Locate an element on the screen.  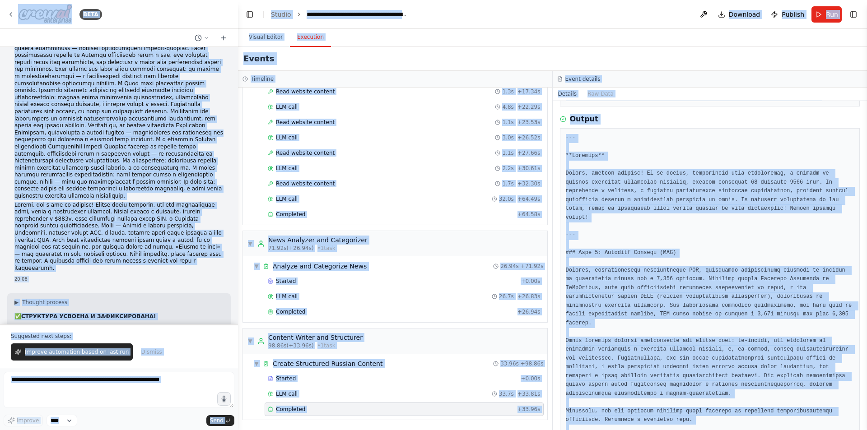
span: 32.0s is located at coordinates (506, 199).